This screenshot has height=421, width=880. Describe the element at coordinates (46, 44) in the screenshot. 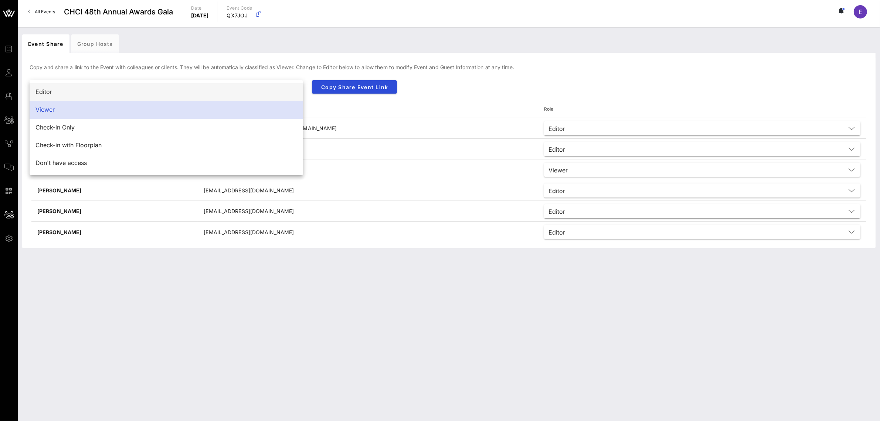

I see `div: Event Share` at that location.